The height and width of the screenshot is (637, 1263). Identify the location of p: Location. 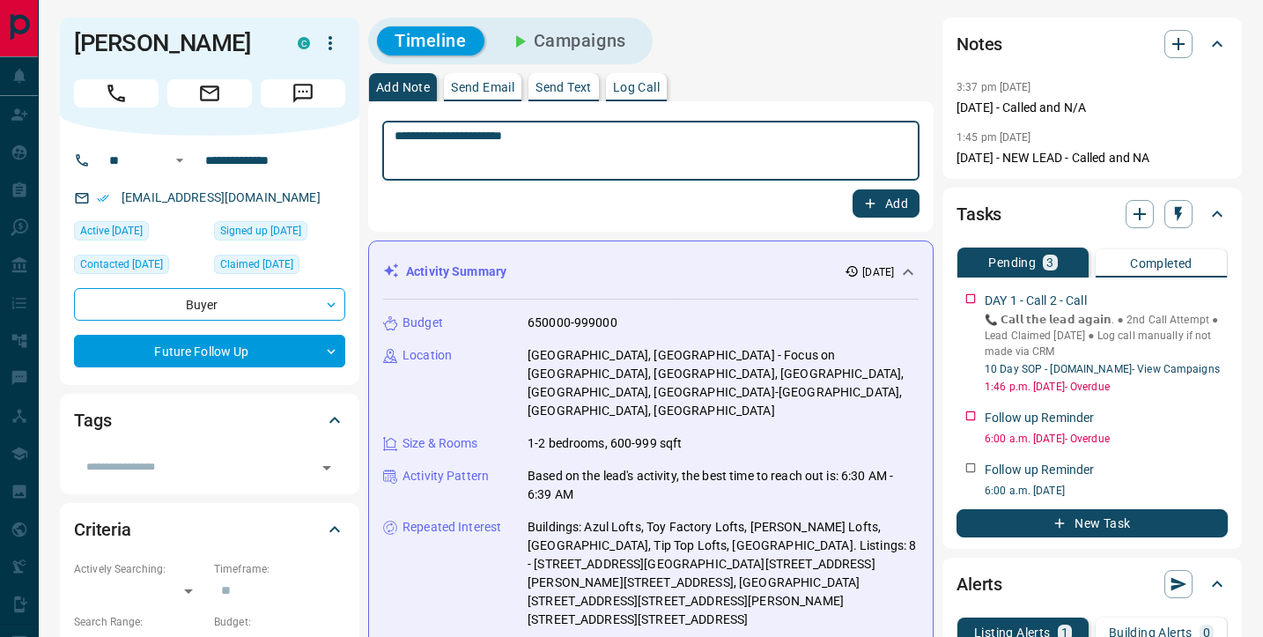
(427, 355).